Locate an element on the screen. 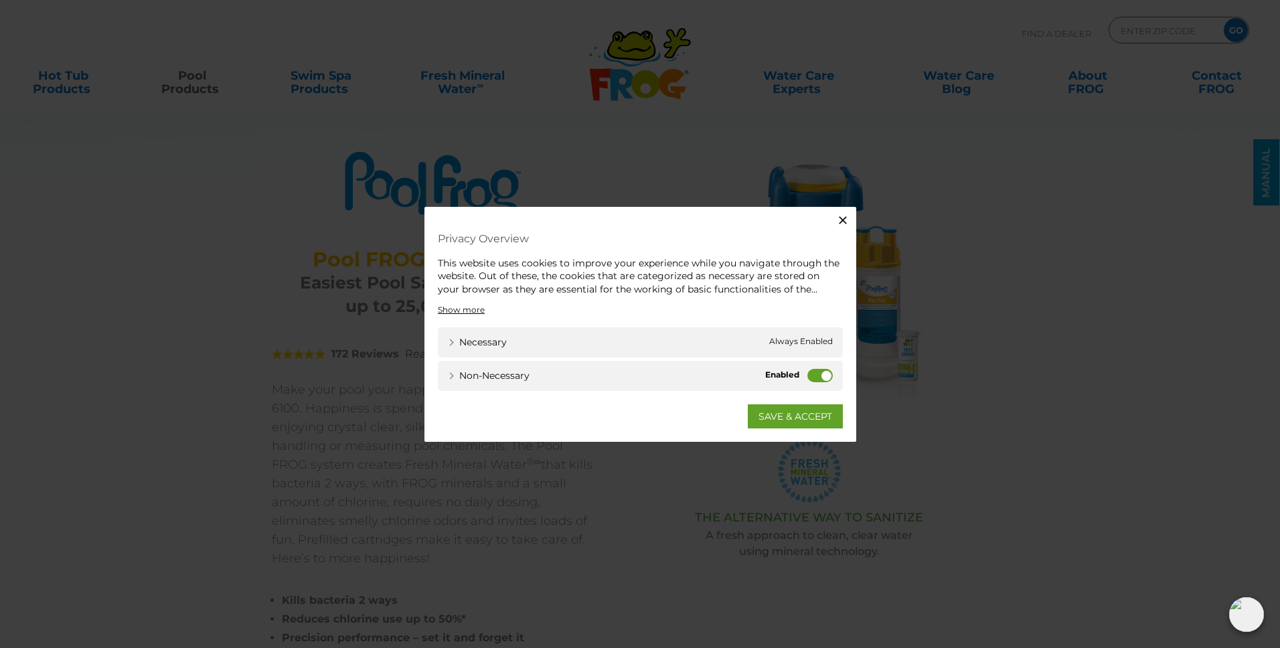  h4: Privacy Overview is located at coordinates (640, 238).